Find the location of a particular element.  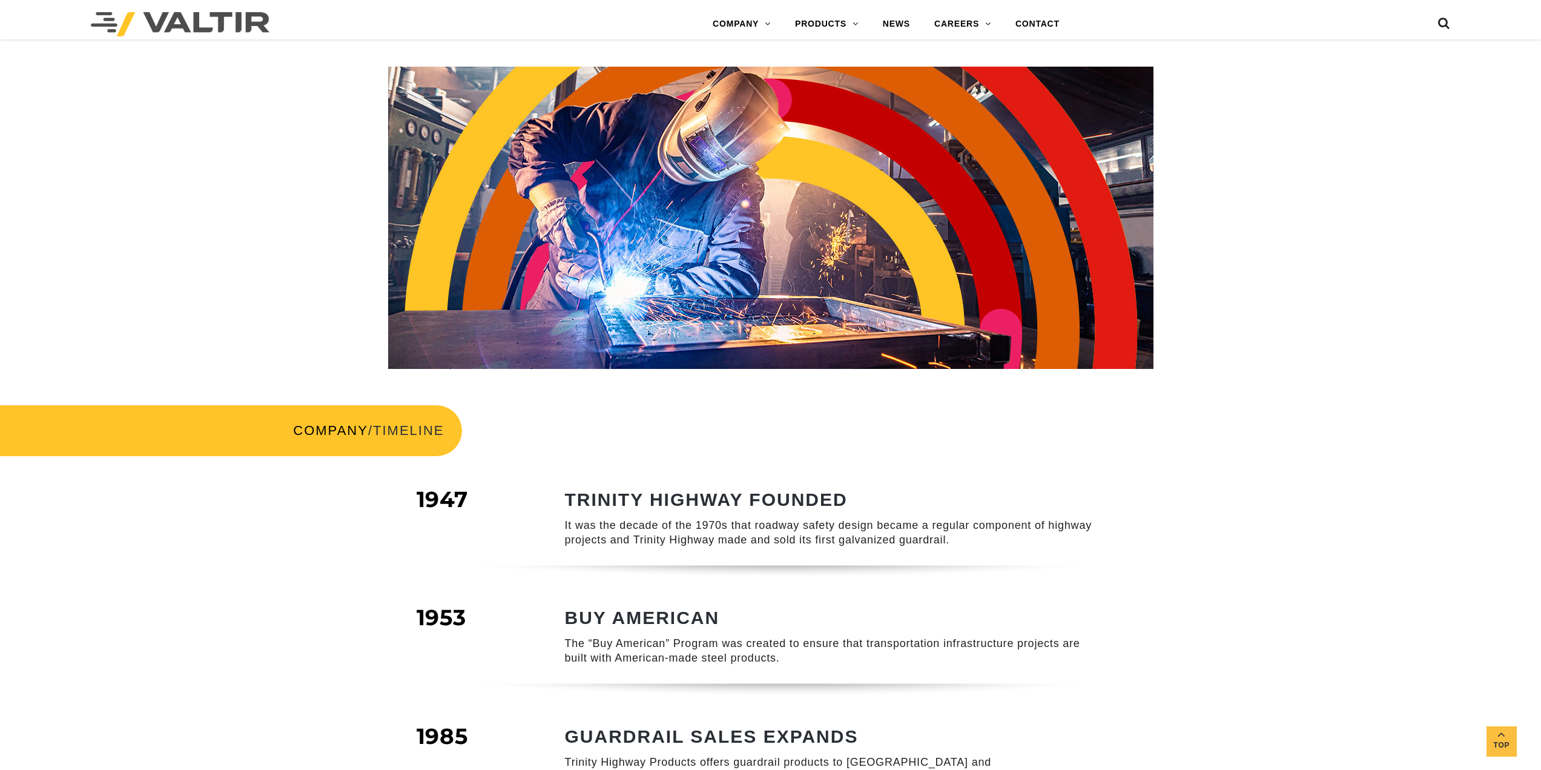

img: Header_Timeline is located at coordinates (771, 217).